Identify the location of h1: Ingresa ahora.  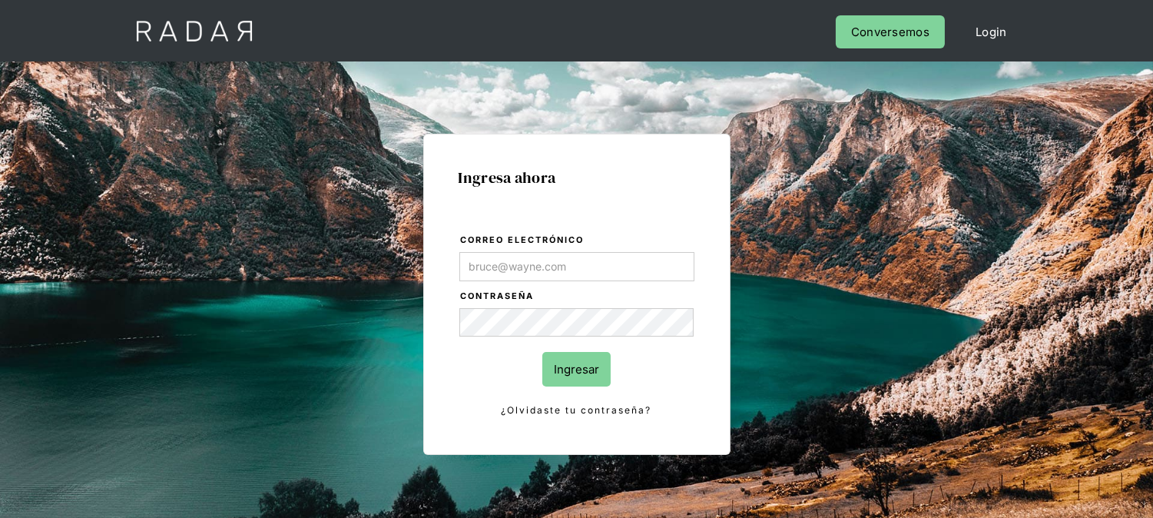
(577, 177).